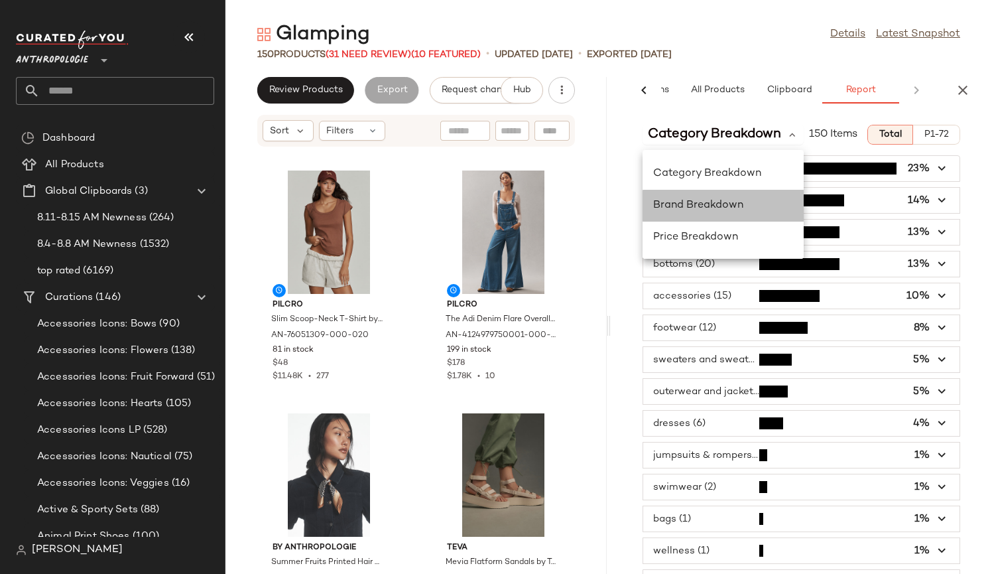  What do you see at coordinates (182, 456) in the screenshot?
I see `span: (75)` at bounding box center [182, 456].